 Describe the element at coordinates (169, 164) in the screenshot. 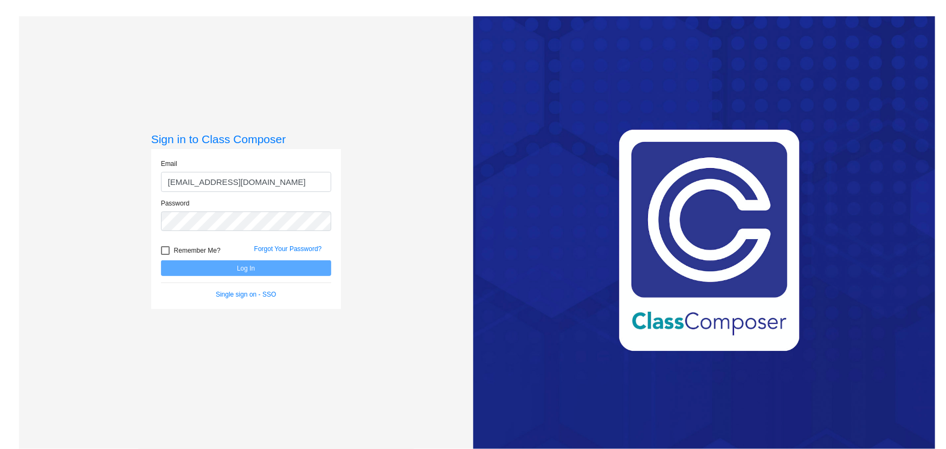

I see `label: Email` at that location.